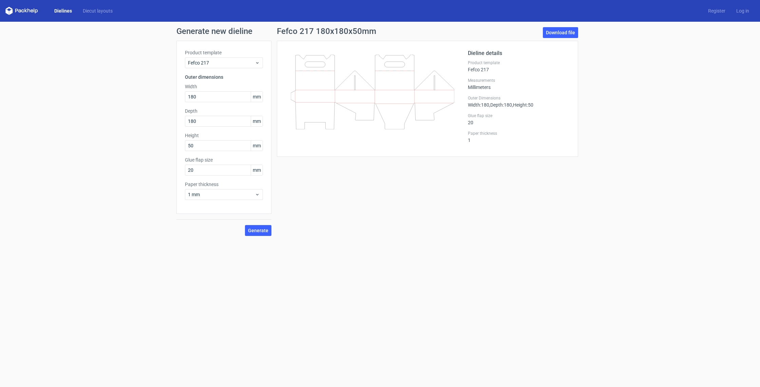 The height and width of the screenshot is (387, 760). Describe the element at coordinates (221, 195) in the screenshot. I see `span: 1 mm` at that location.